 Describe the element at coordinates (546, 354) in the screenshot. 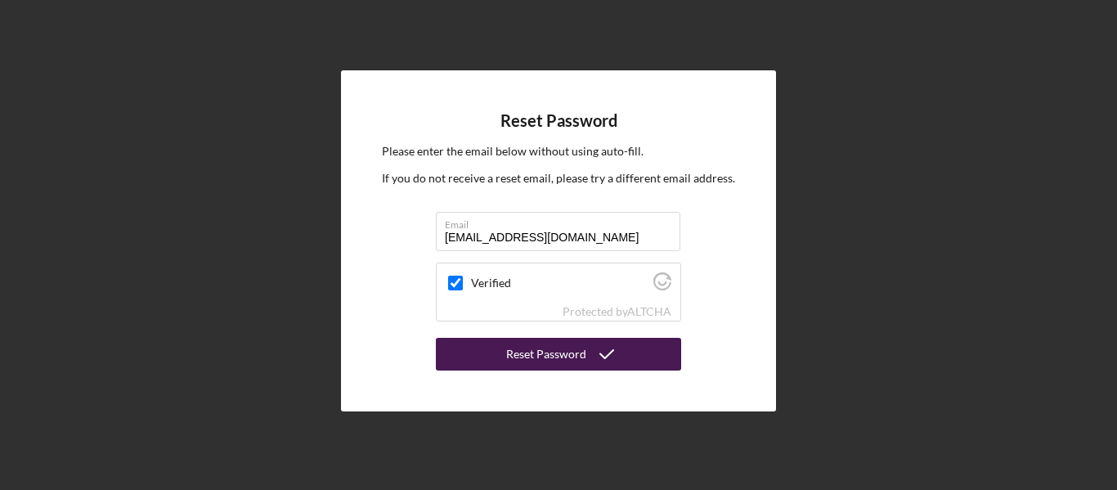

I see `div: Reset Password` at that location.